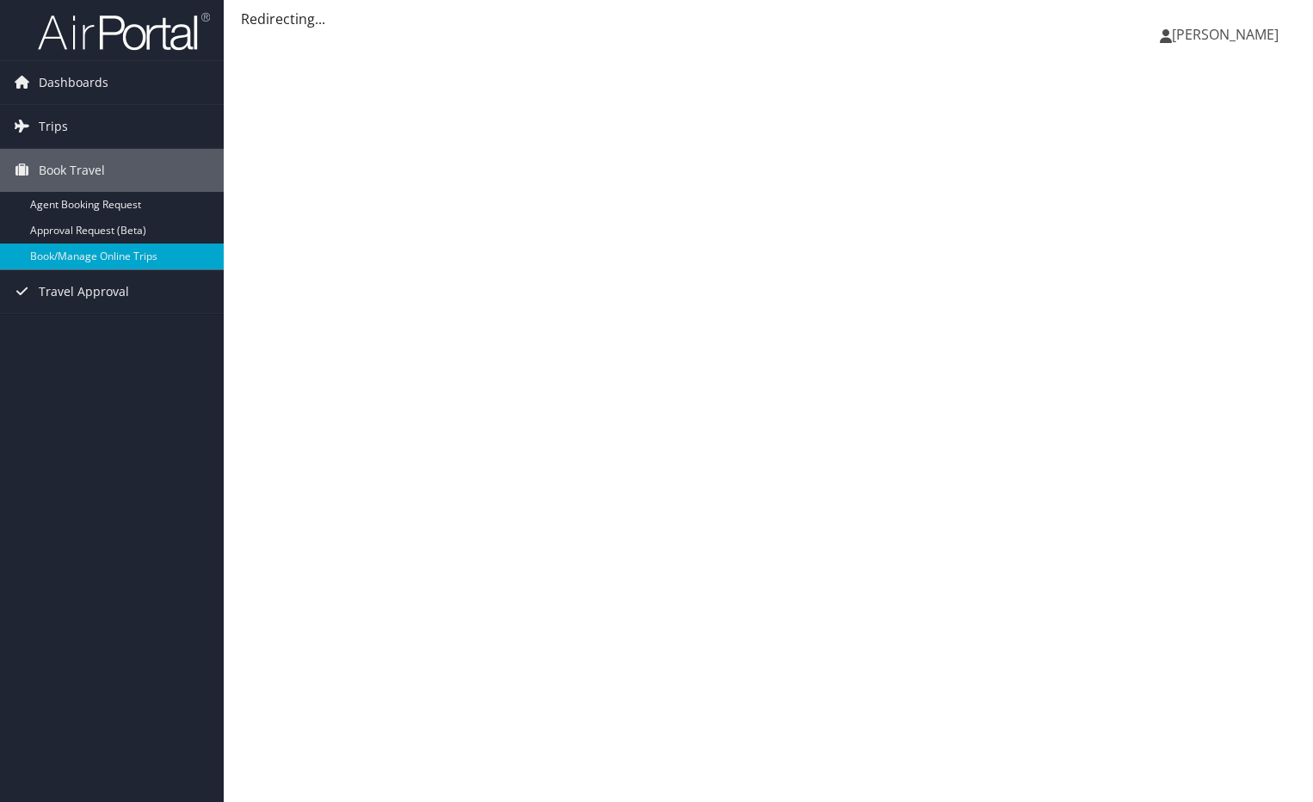  Describe the element at coordinates (71, 170) in the screenshot. I see `span: Book Travel` at that location.